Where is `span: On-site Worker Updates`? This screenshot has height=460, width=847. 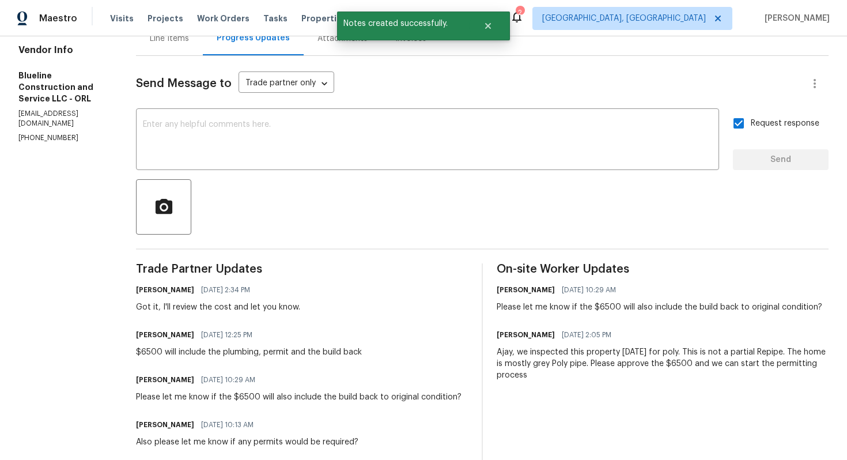 span: On-site Worker Updates is located at coordinates (663, 269).